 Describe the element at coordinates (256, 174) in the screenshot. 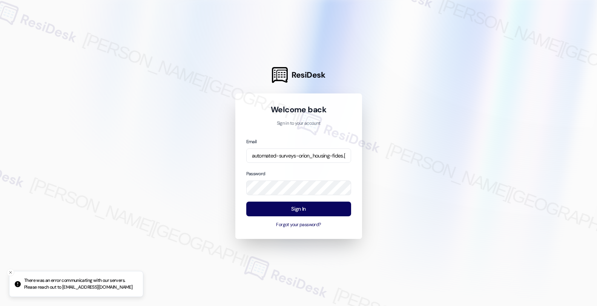

I see `label: Password` at that location.